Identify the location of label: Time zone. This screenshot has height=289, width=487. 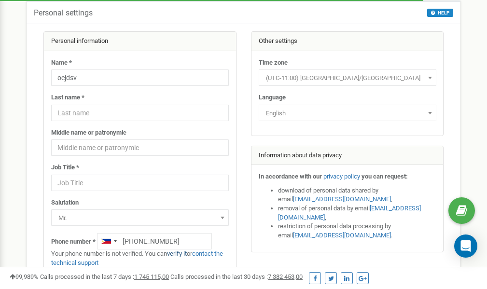
(273, 63).